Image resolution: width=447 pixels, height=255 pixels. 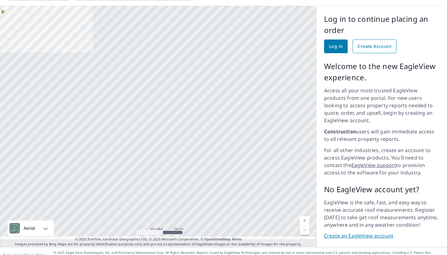 What do you see at coordinates (158, 239) in the screenshot?
I see `span: © 2025 TomTom, Earthstar Geographics SIO, © 2025 Microsoft Corporation, ©` at bounding box center [158, 239].